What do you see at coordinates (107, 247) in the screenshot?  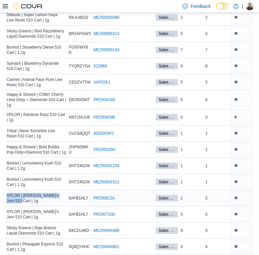 I see `a: ME250004851` at bounding box center [107, 247].